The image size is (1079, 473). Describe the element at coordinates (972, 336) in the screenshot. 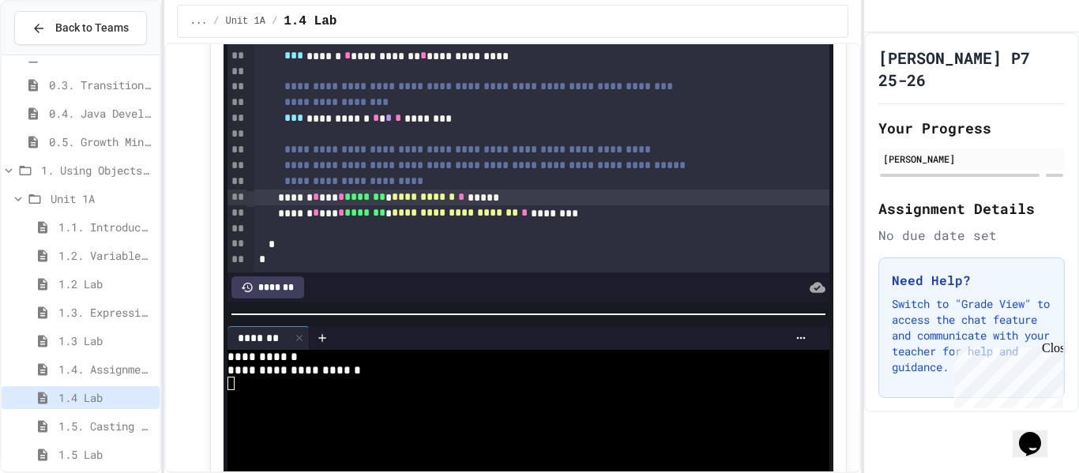

I see `p: Switch to "Grade View" to access the chat feature and communicate with your teacher for help and ...` at that location.